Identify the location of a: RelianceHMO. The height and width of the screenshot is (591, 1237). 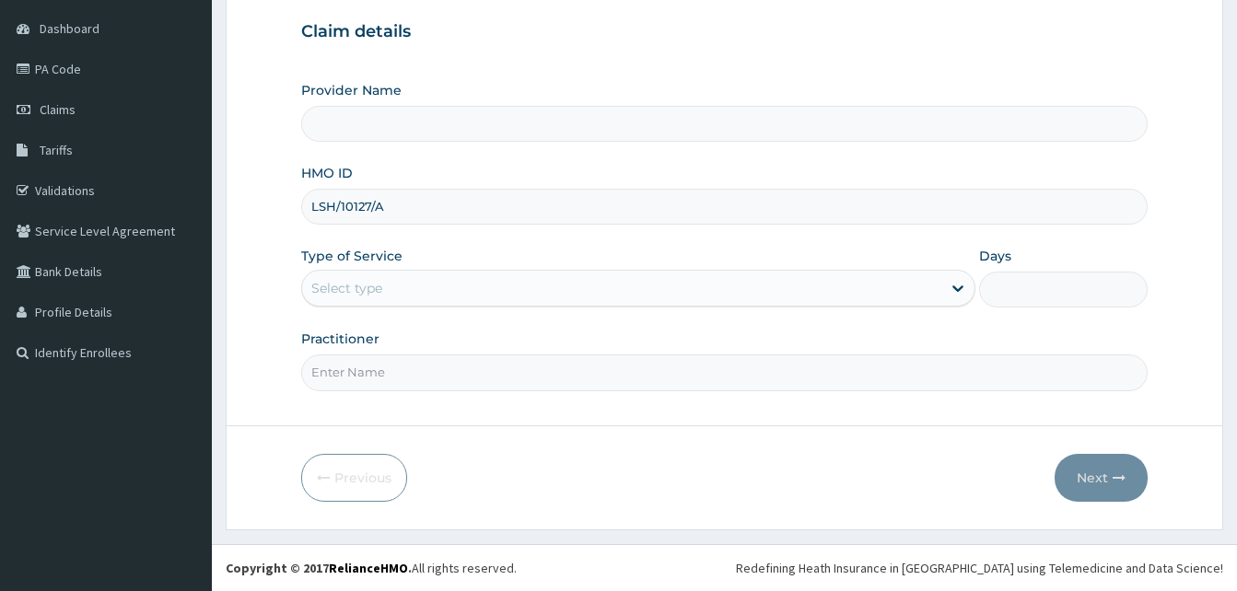
(368, 568).